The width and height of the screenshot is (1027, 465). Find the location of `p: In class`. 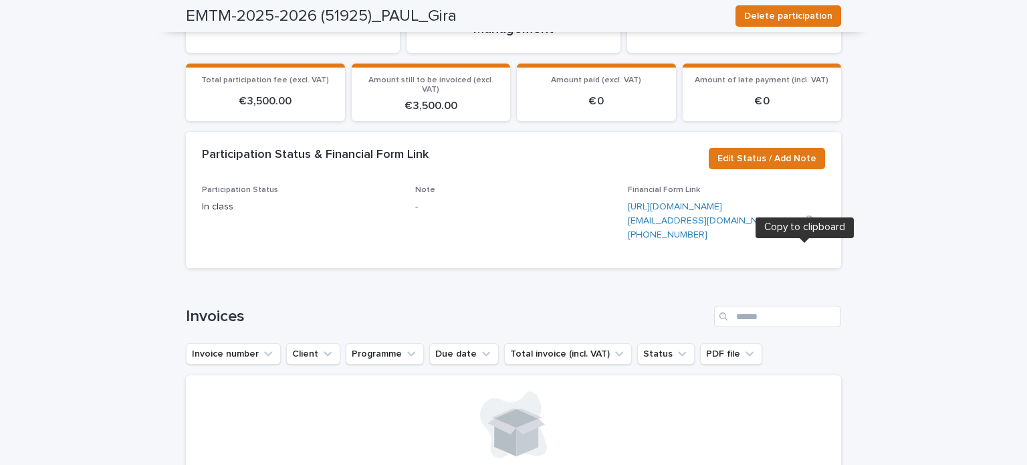

p: In class is located at coordinates (300, 207).